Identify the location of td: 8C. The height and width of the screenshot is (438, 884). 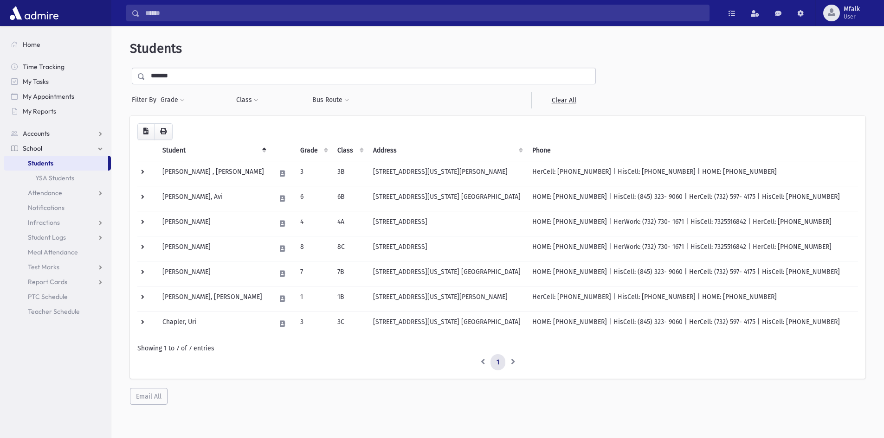
(349, 249).